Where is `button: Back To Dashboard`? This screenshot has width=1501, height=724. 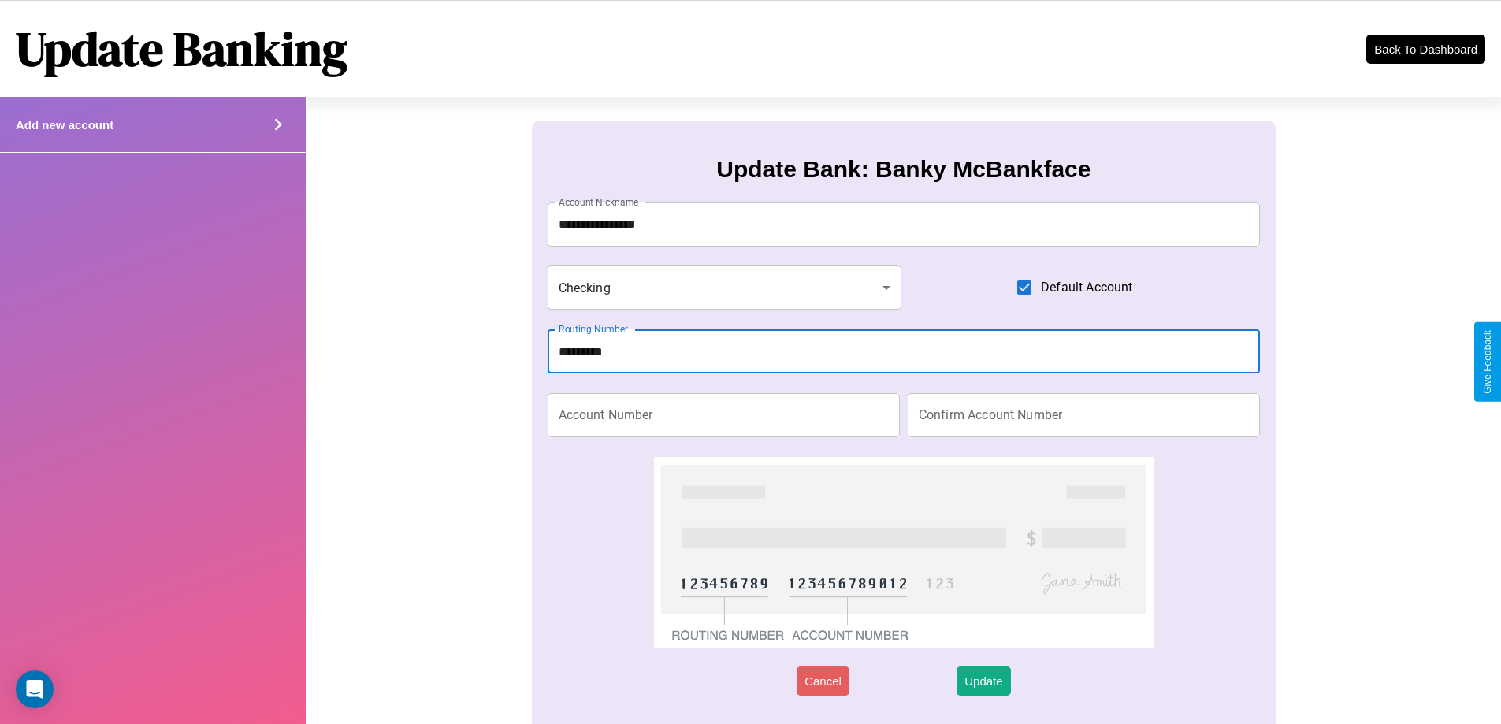
button: Back To Dashboard is located at coordinates (1425, 49).